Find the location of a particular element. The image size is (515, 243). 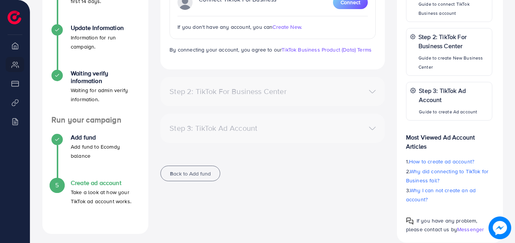

li: Update Information is located at coordinates (95, 47).